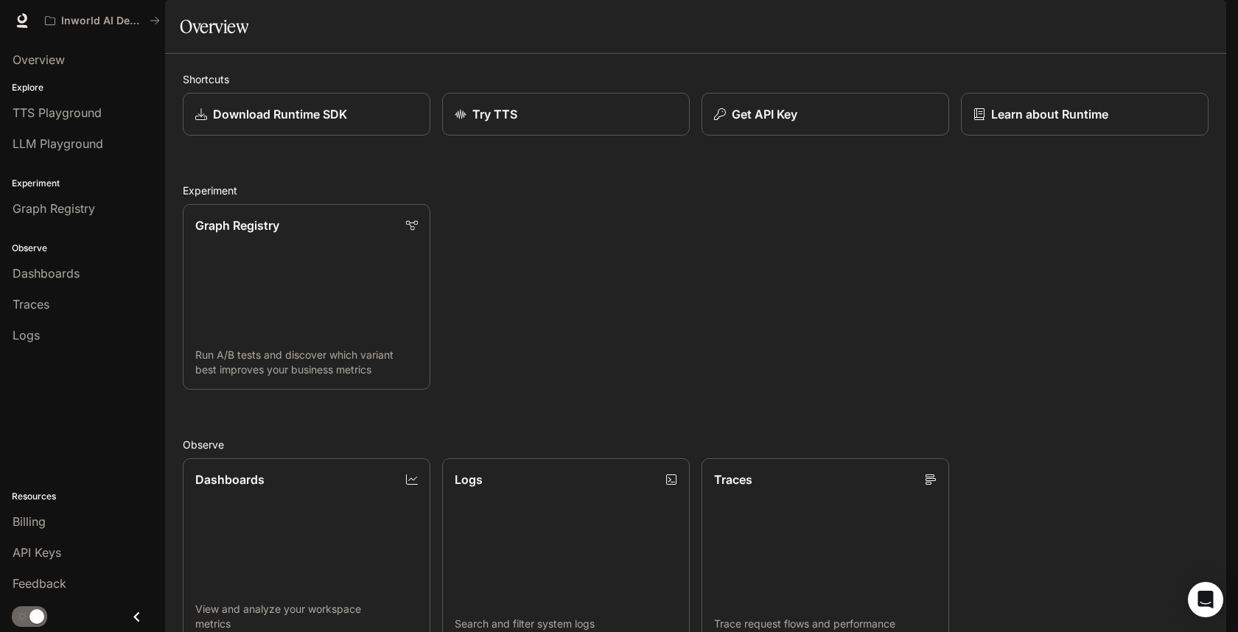 This screenshot has width=1238, height=632. Describe the element at coordinates (102, 21) in the screenshot. I see `button: All workspaces` at that location.